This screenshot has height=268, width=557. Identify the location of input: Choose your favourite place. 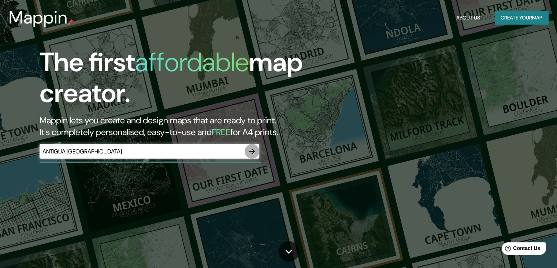
(142, 151).